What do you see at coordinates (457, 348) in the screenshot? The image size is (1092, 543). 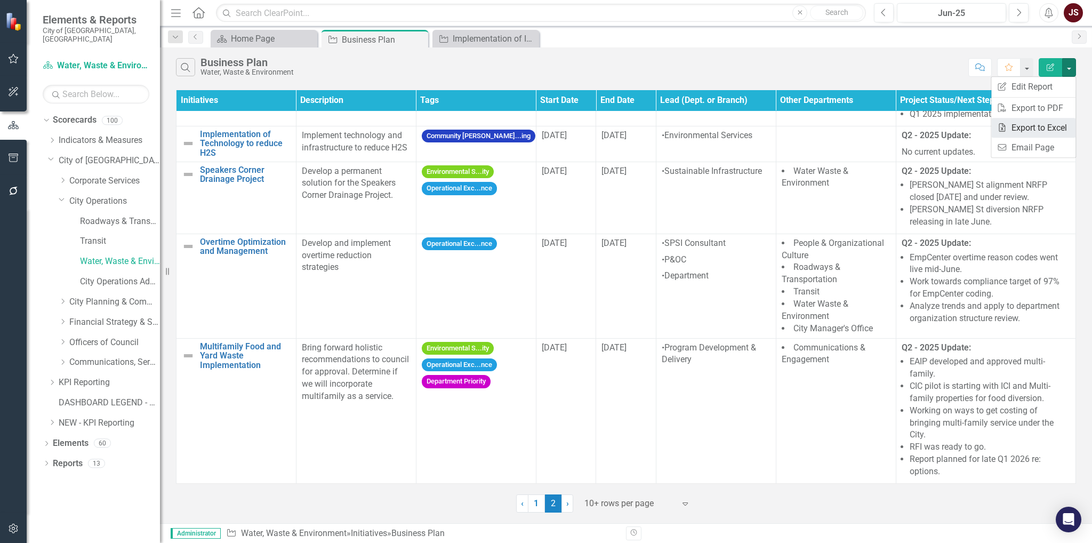 I see `span: Environmental S...ity` at bounding box center [457, 348].